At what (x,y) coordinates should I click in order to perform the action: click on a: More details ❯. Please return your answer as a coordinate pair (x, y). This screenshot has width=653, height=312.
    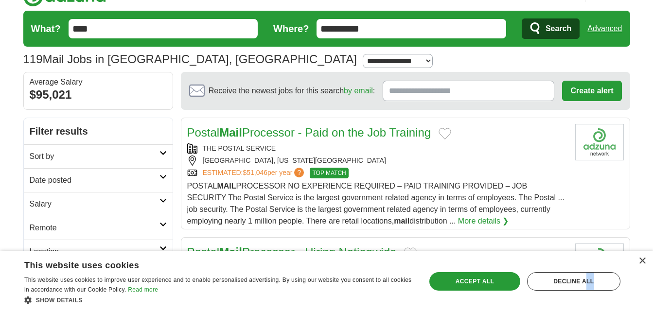
    Looking at the image, I should click on (483, 221).